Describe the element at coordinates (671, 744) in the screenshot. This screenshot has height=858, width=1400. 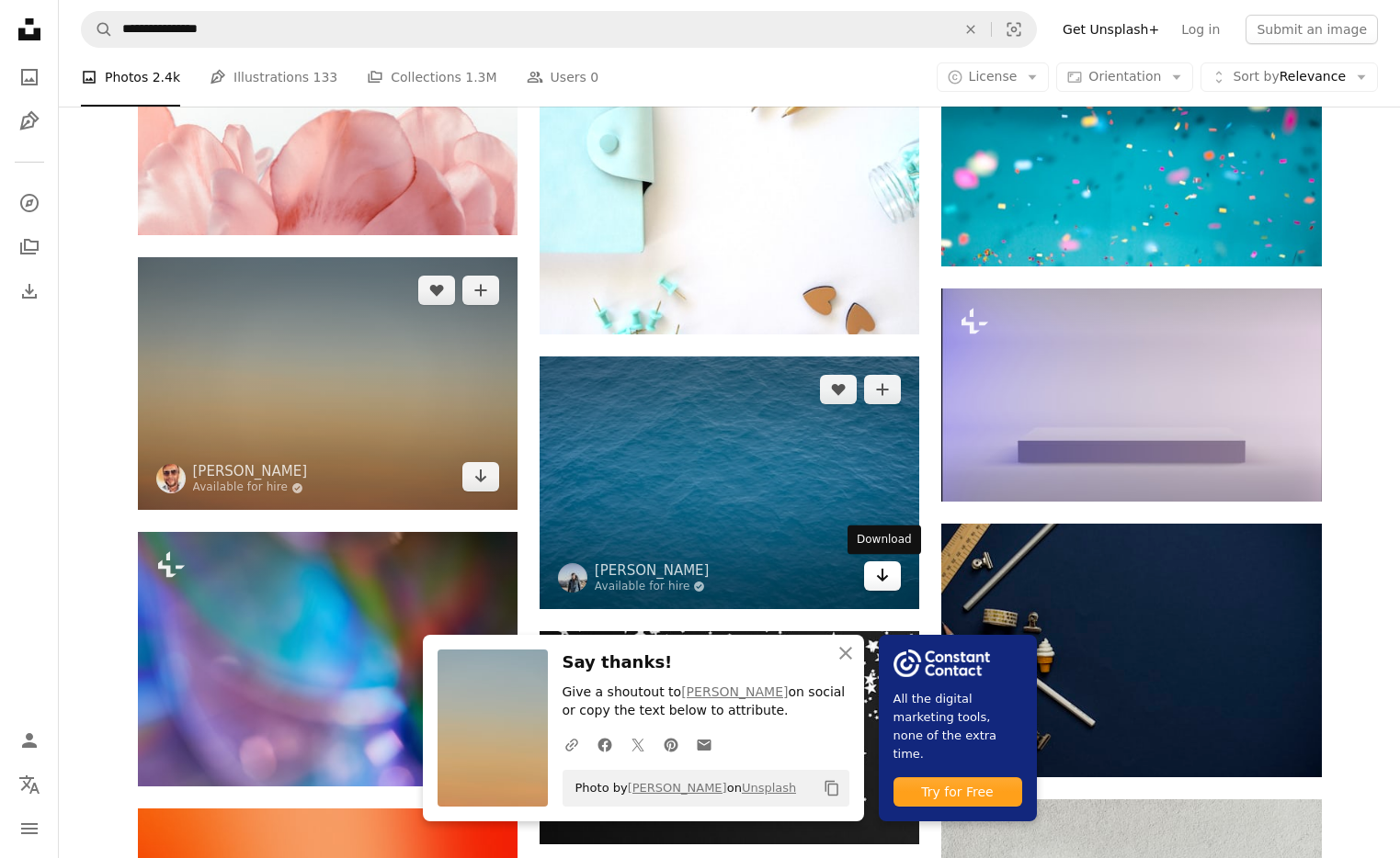
I see `a: Share on Pinterest` at that location.